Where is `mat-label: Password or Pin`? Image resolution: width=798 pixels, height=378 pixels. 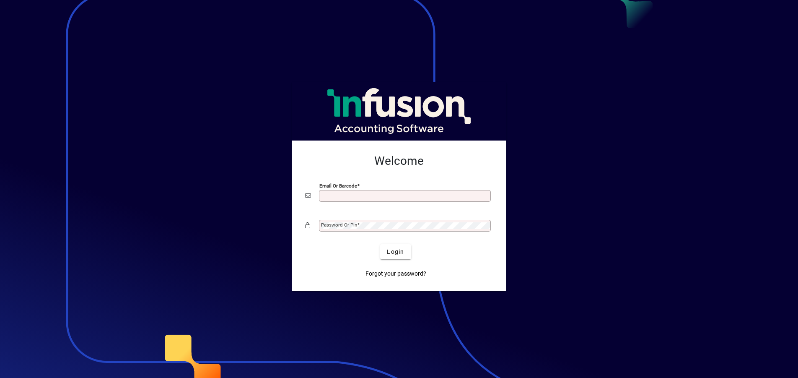 mat-label: Password or Pin is located at coordinates (339, 225).